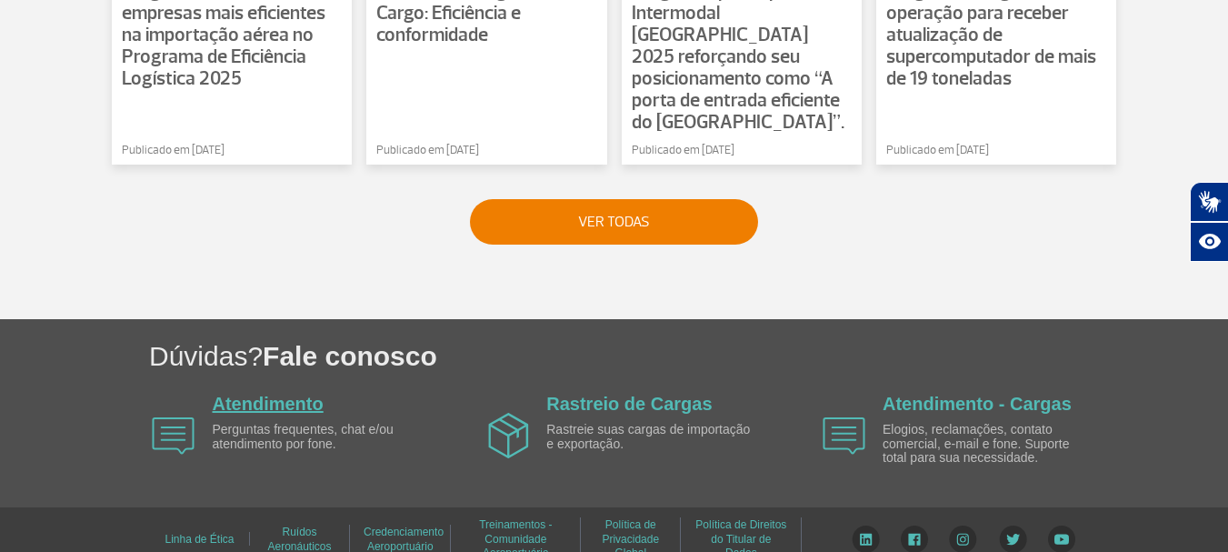  Describe the element at coordinates (1209, 222) in the screenshot. I see `div: Plugin de acessibilidade da Hand Talk.` at that location.